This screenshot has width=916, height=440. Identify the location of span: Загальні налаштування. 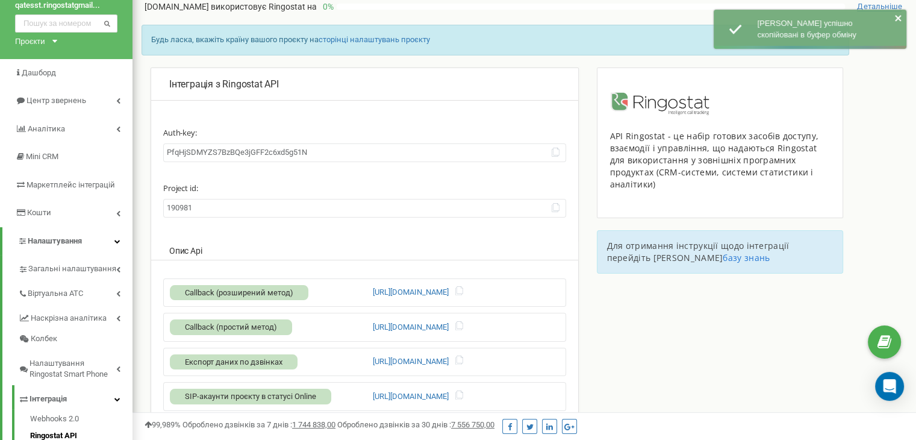
(72, 269).